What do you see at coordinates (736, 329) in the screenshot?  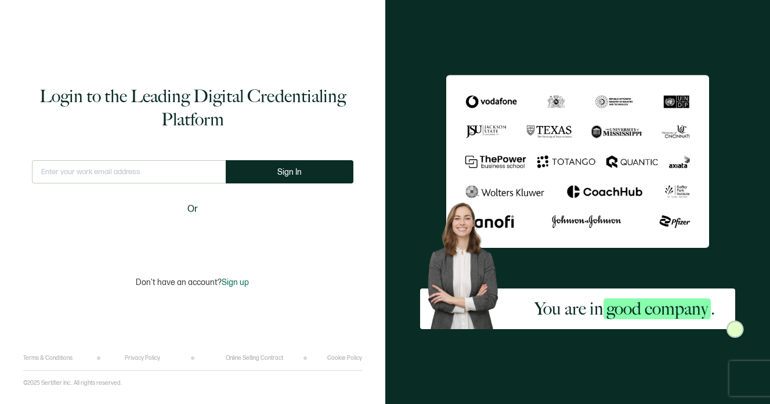 I see `img: Sertifier Login` at bounding box center [736, 329].